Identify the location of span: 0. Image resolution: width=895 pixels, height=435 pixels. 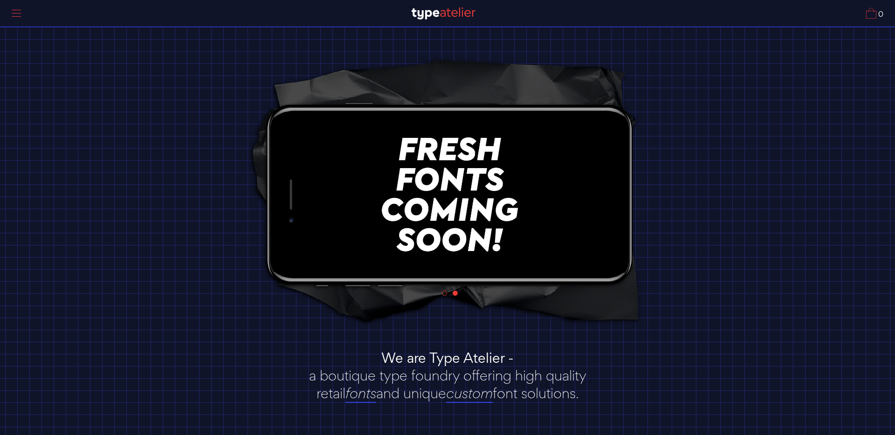
(880, 14).